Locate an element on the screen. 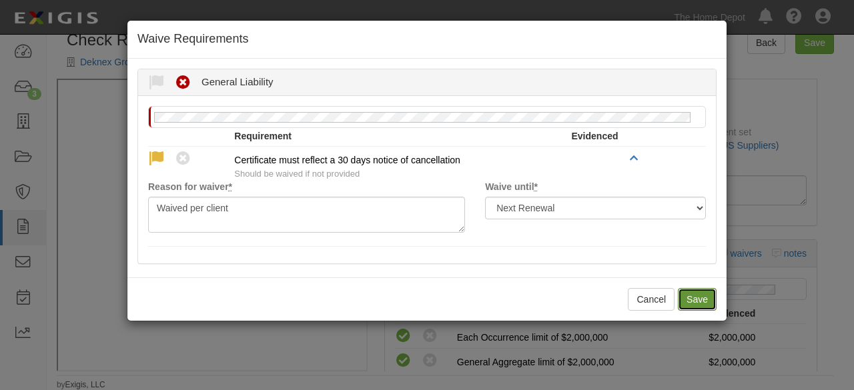 Image resolution: width=854 pixels, height=390 pixels. span: Certificate must reflect a 30 days notice of cancellation is located at coordinates (347, 160).